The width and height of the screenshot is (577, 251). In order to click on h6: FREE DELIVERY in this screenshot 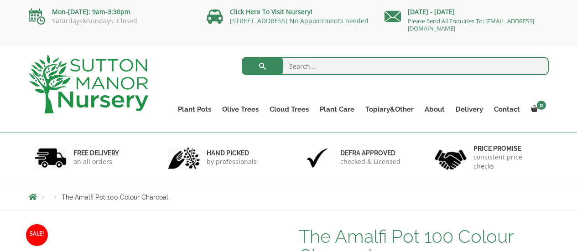, I will do `click(96, 153)`.